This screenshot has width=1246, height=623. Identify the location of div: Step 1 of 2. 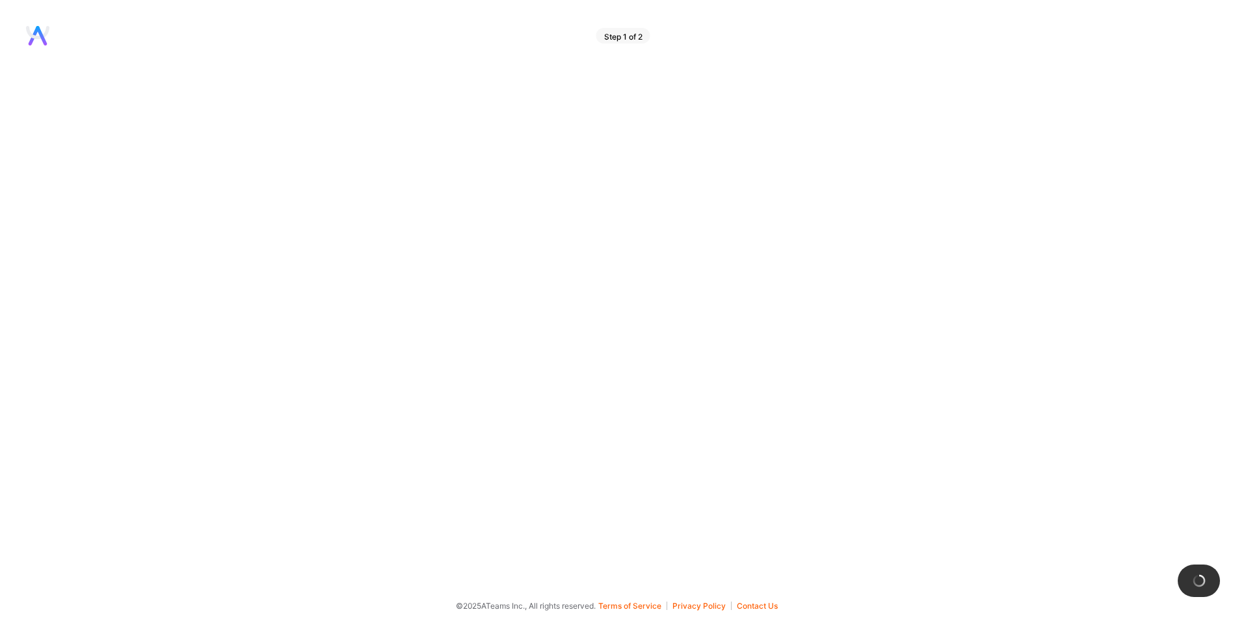
(623, 36).